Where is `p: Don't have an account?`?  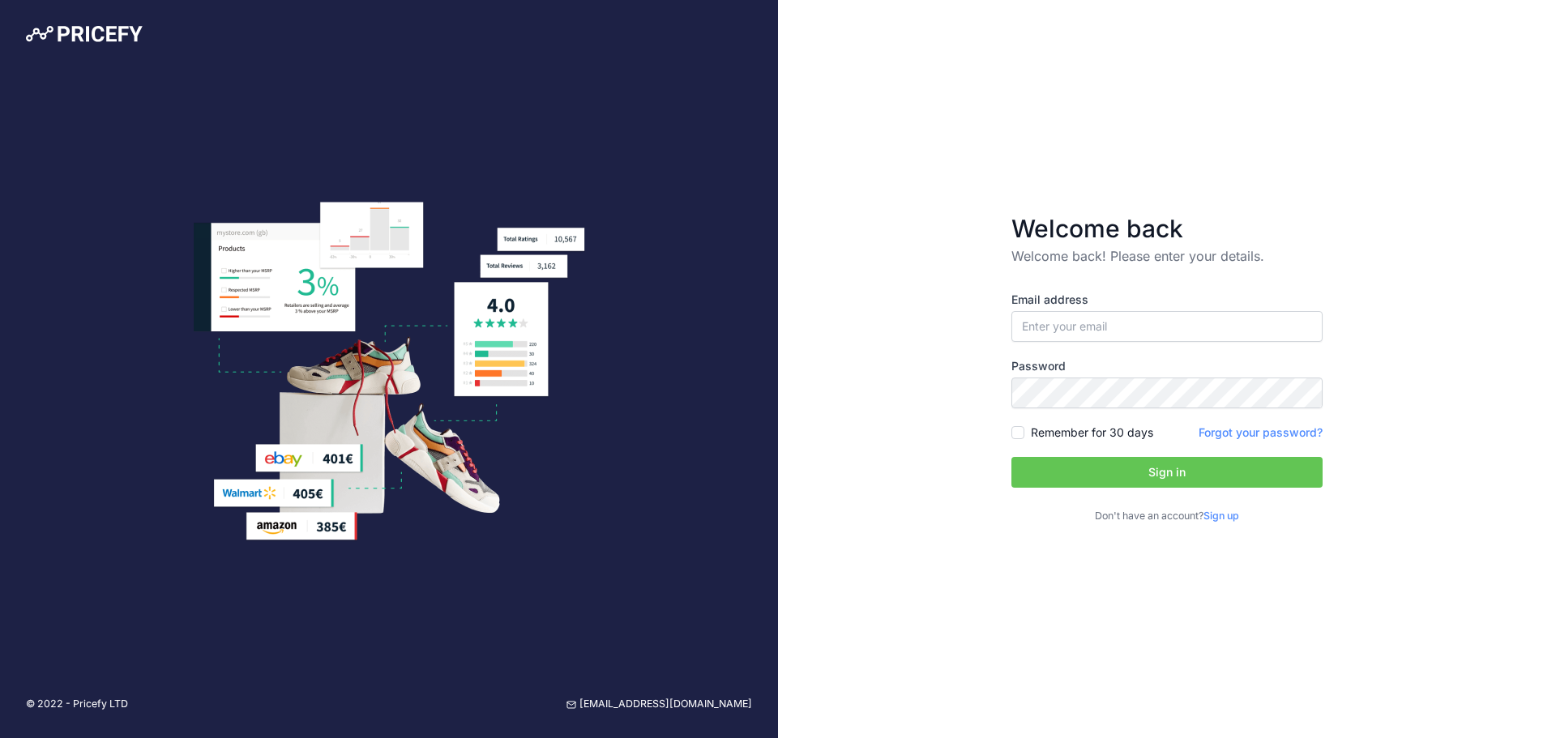
p: Don't have an account? is located at coordinates (1167, 516).